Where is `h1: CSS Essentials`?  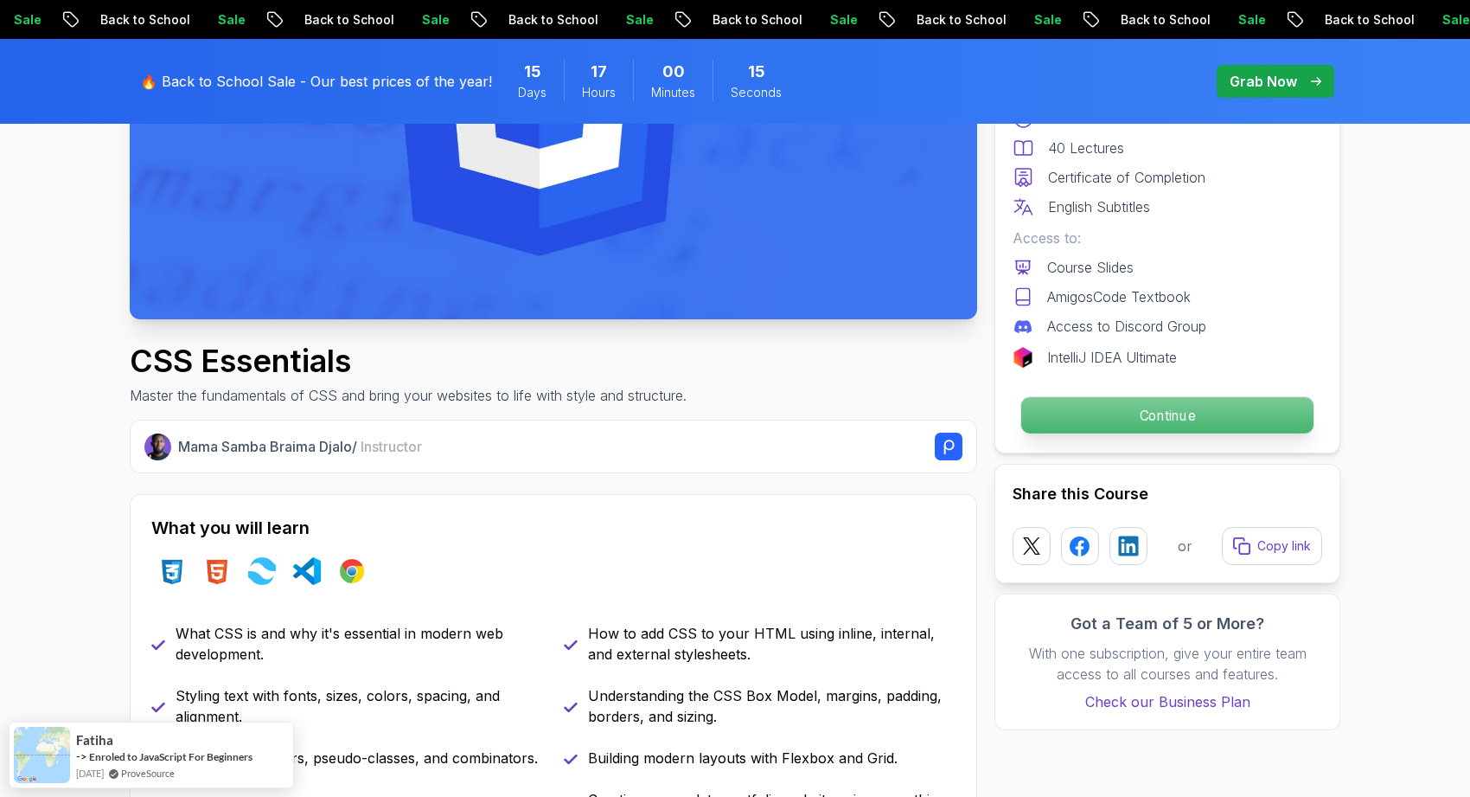
h1: CSS Essentials is located at coordinates (408, 361).